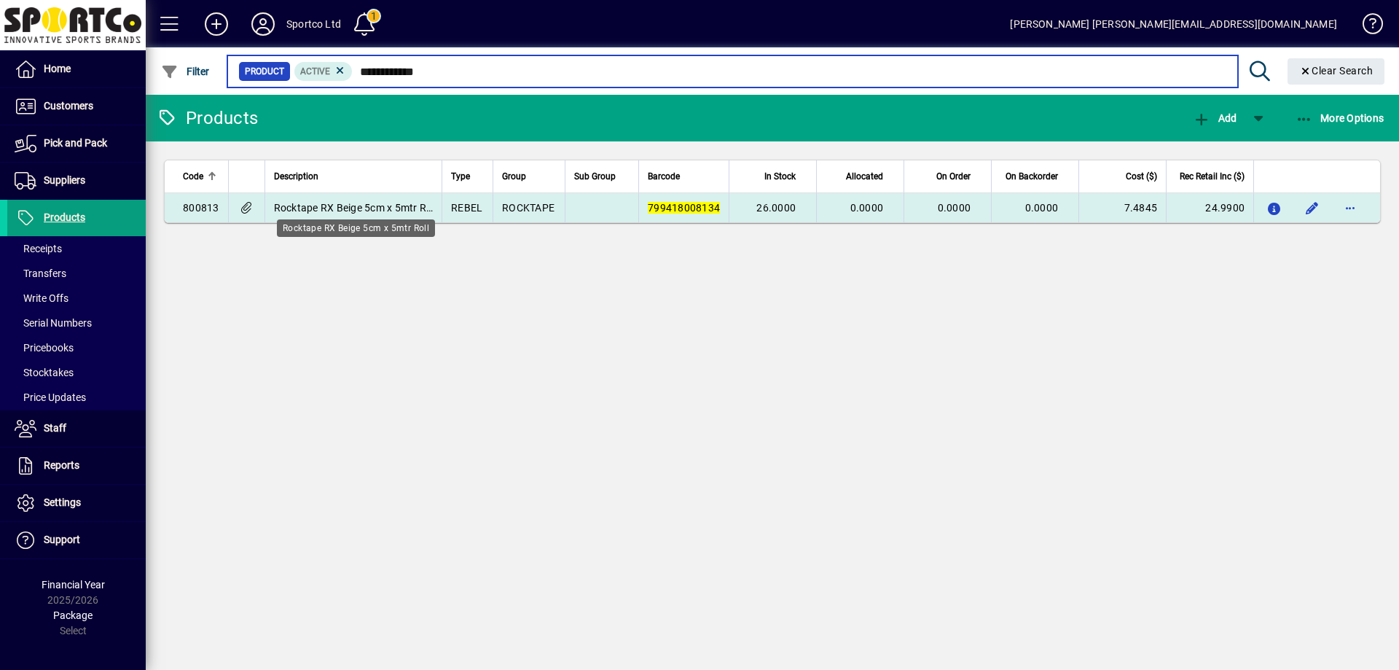 The image size is (1399, 670). What do you see at coordinates (62, 502) in the screenshot?
I see `span: Settings` at bounding box center [62, 502].